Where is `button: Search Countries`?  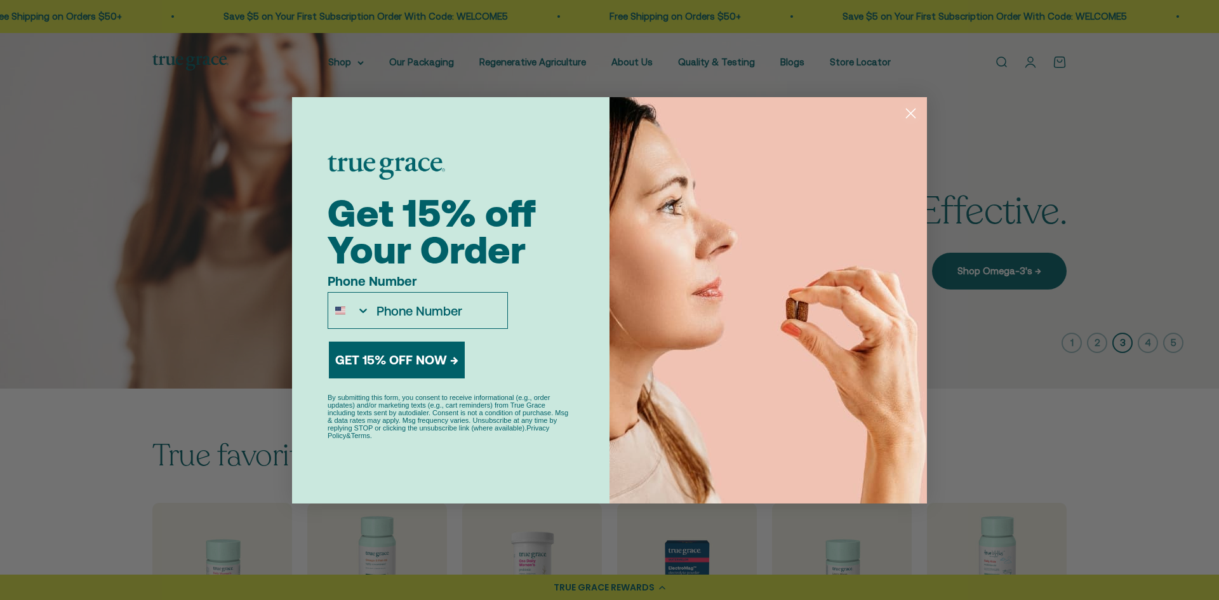 button: Search Countries is located at coordinates (349, 310).